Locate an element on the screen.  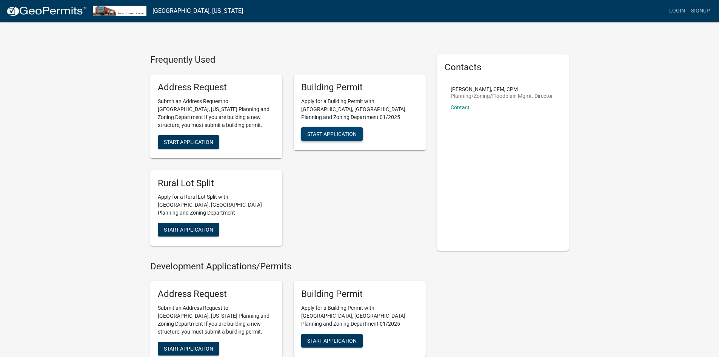
h4: Frequently Used is located at coordinates (288, 60).